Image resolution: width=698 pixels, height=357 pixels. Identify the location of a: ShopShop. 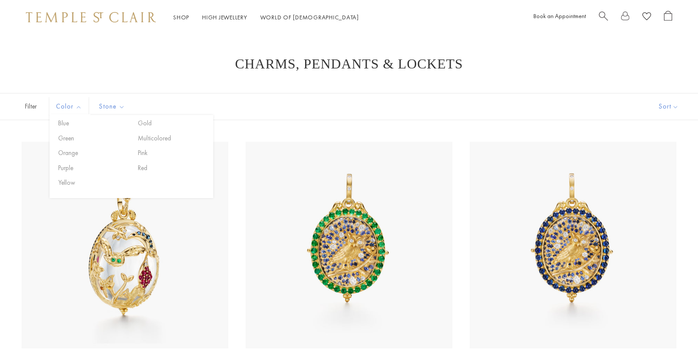
(181, 17).